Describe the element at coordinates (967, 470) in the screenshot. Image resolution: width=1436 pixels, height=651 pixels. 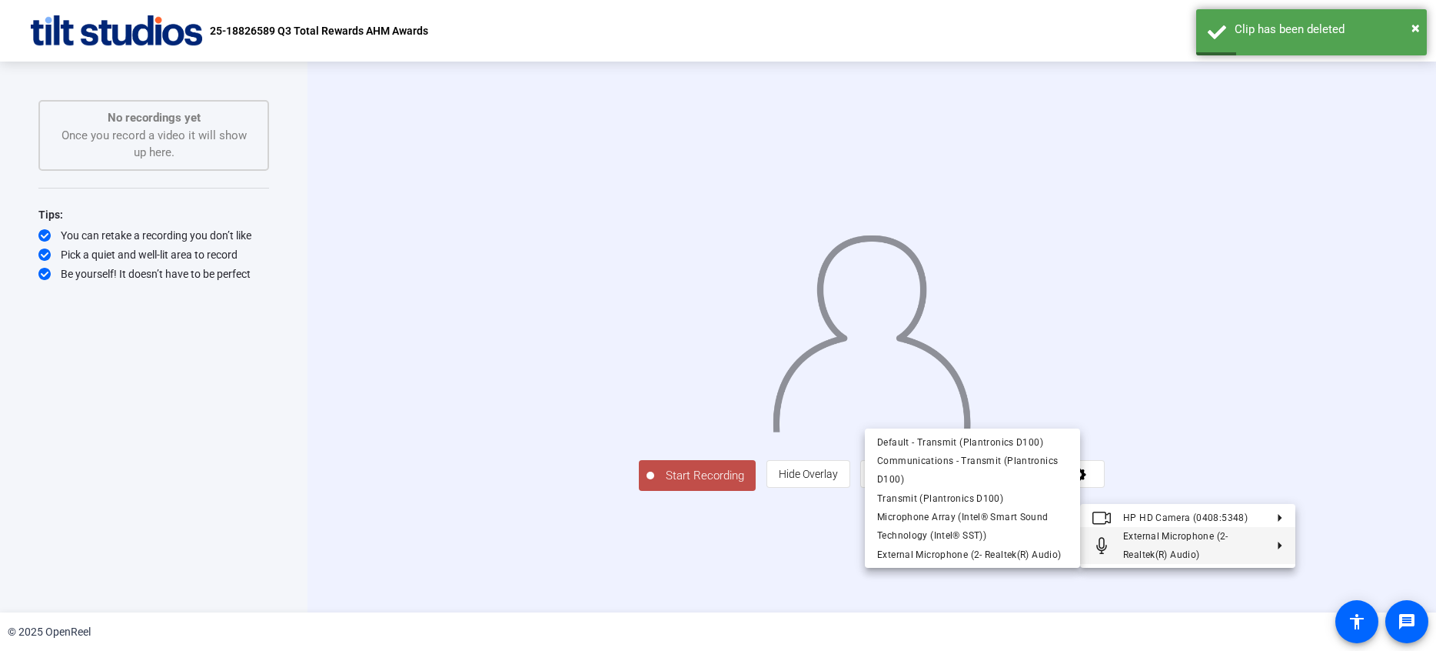
I see `span: Communications - Transmit (Plantronics D100)` at that location.